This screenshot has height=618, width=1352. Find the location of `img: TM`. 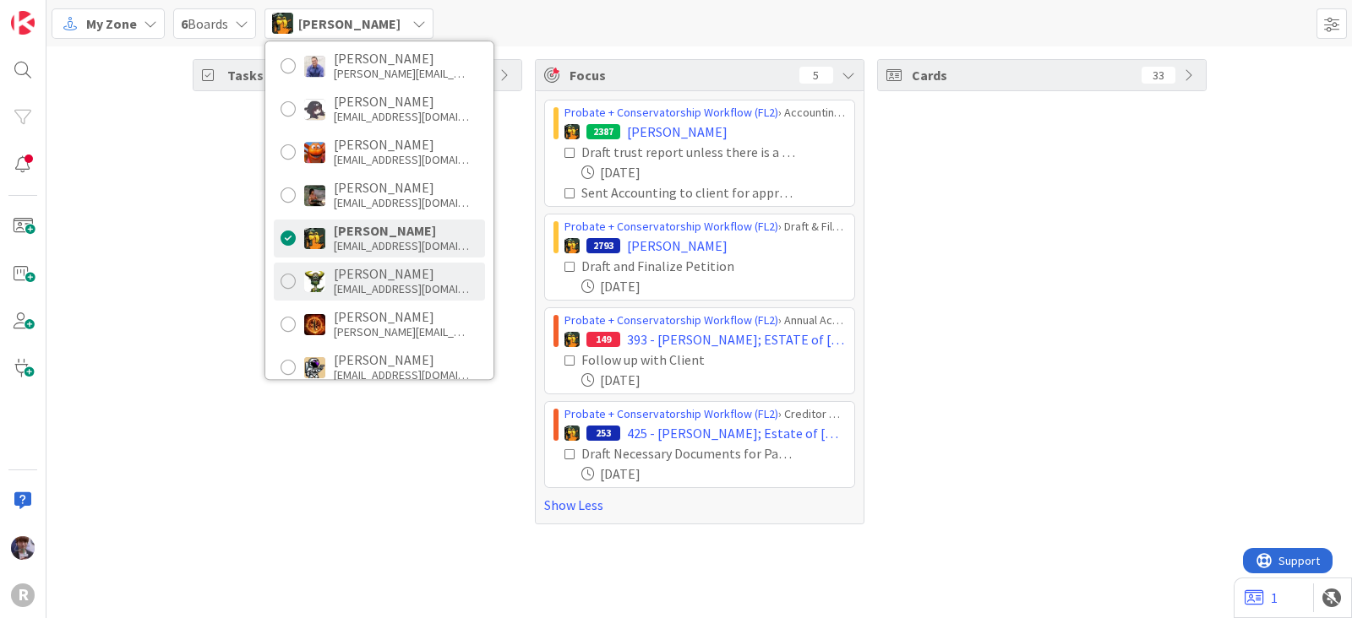

img: TM is located at coordinates (314, 367).